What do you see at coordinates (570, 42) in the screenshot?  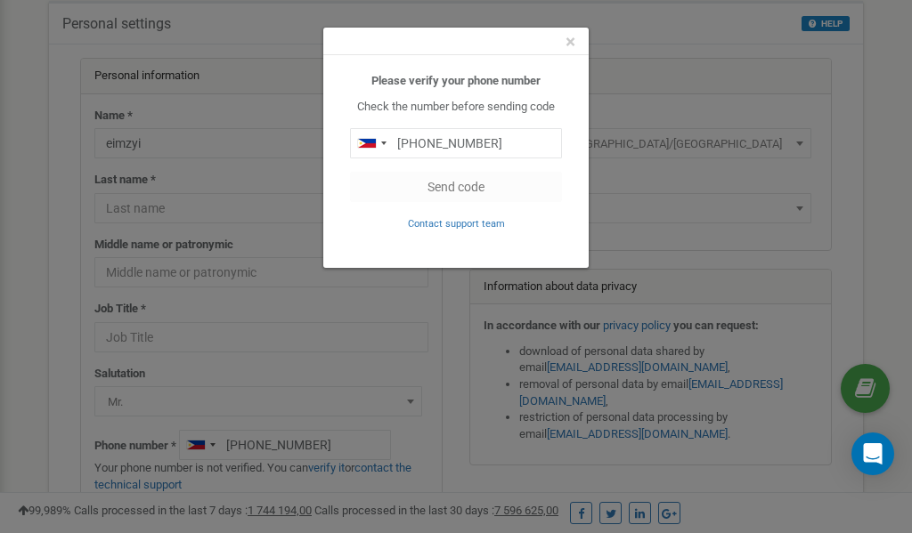 I see `button: Close` at bounding box center [570, 42].